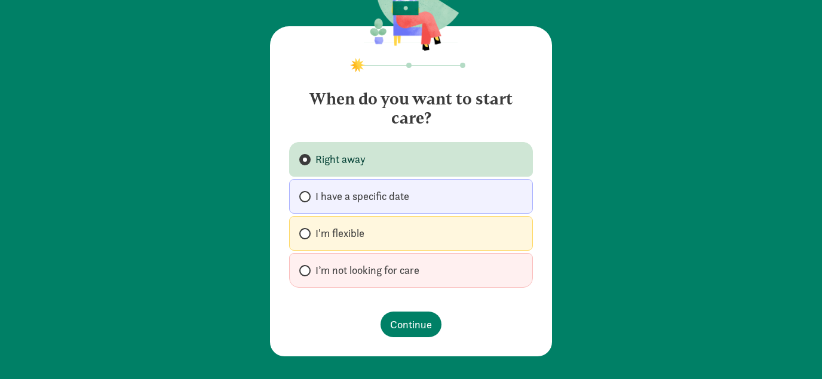  I want to click on h4: When do you want to start care?, so click(411, 104).